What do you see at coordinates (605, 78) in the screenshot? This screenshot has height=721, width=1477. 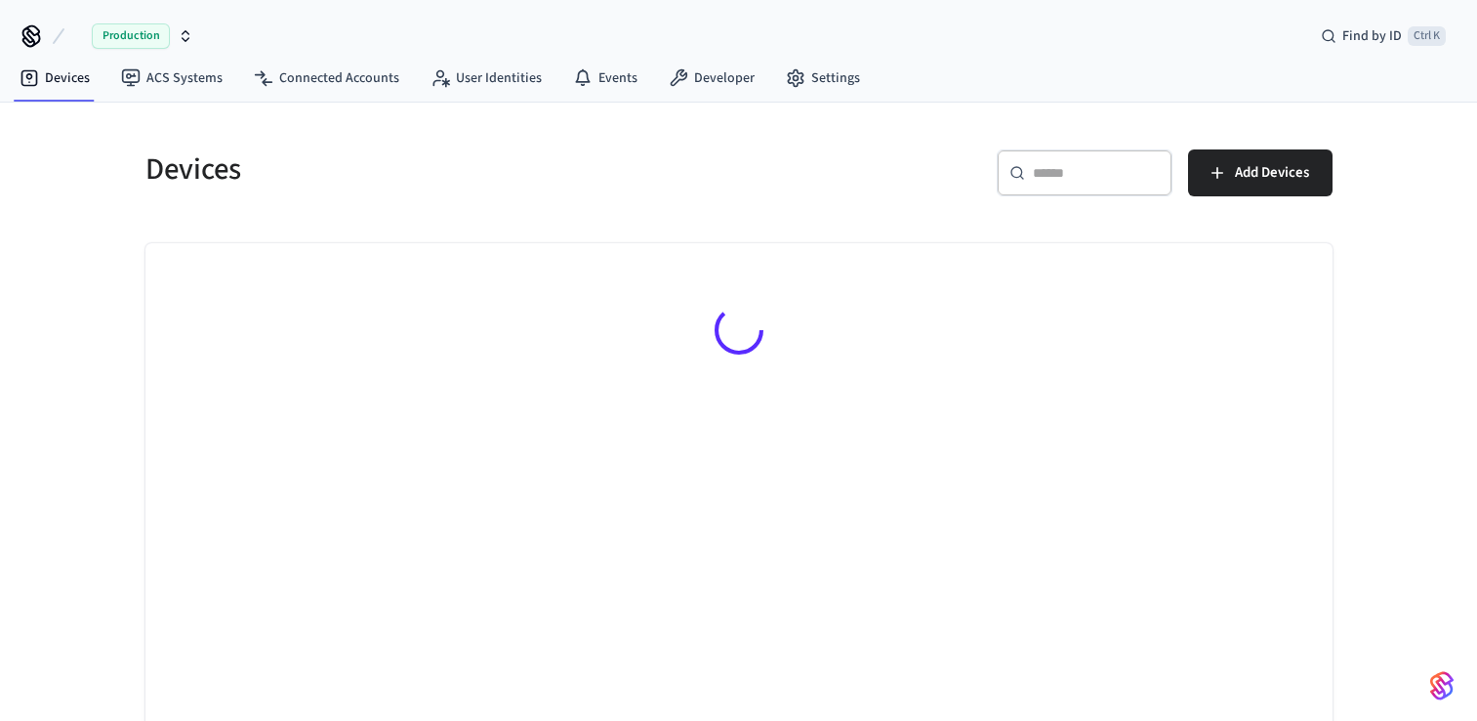 I see `a: Events` at bounding box center [605, 78].